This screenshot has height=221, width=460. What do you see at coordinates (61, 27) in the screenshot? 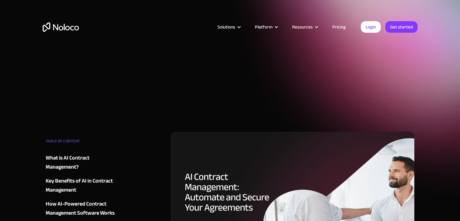
I see `a: home` at bounding box center [61, 27].